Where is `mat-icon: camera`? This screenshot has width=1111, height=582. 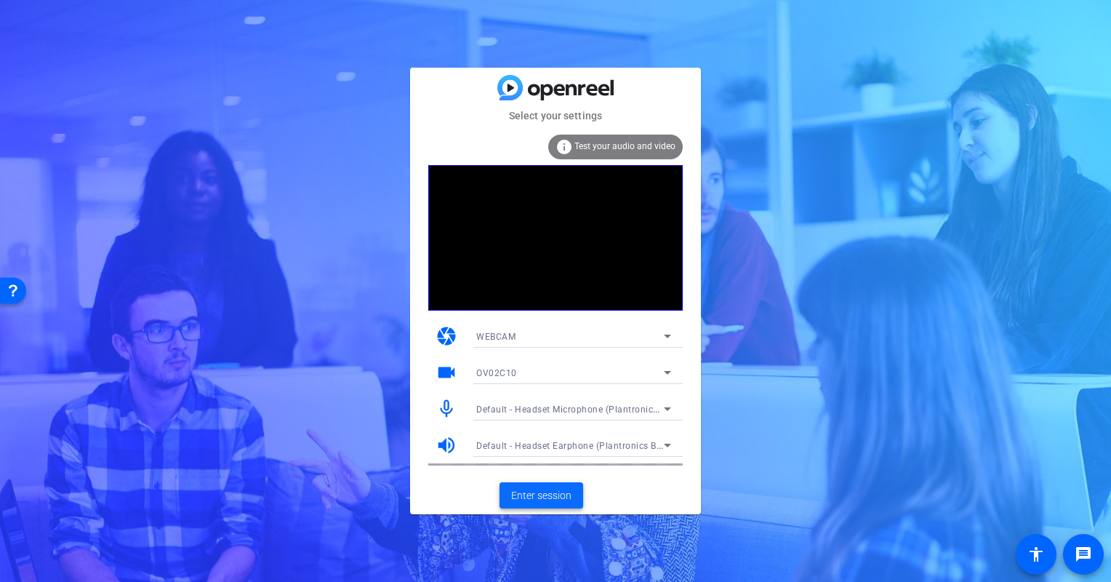 mat-icon: camera is located at coordinates (447, 336).